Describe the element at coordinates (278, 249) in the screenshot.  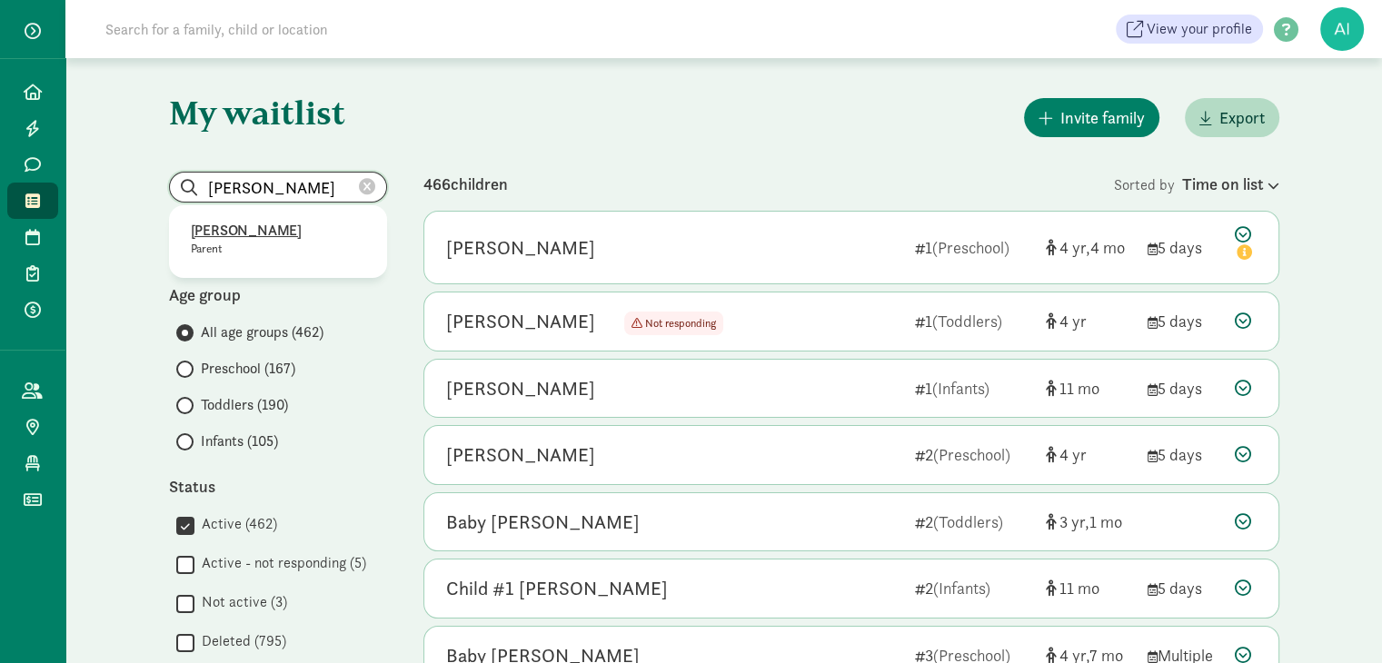
I see `p: Parent` at that location.